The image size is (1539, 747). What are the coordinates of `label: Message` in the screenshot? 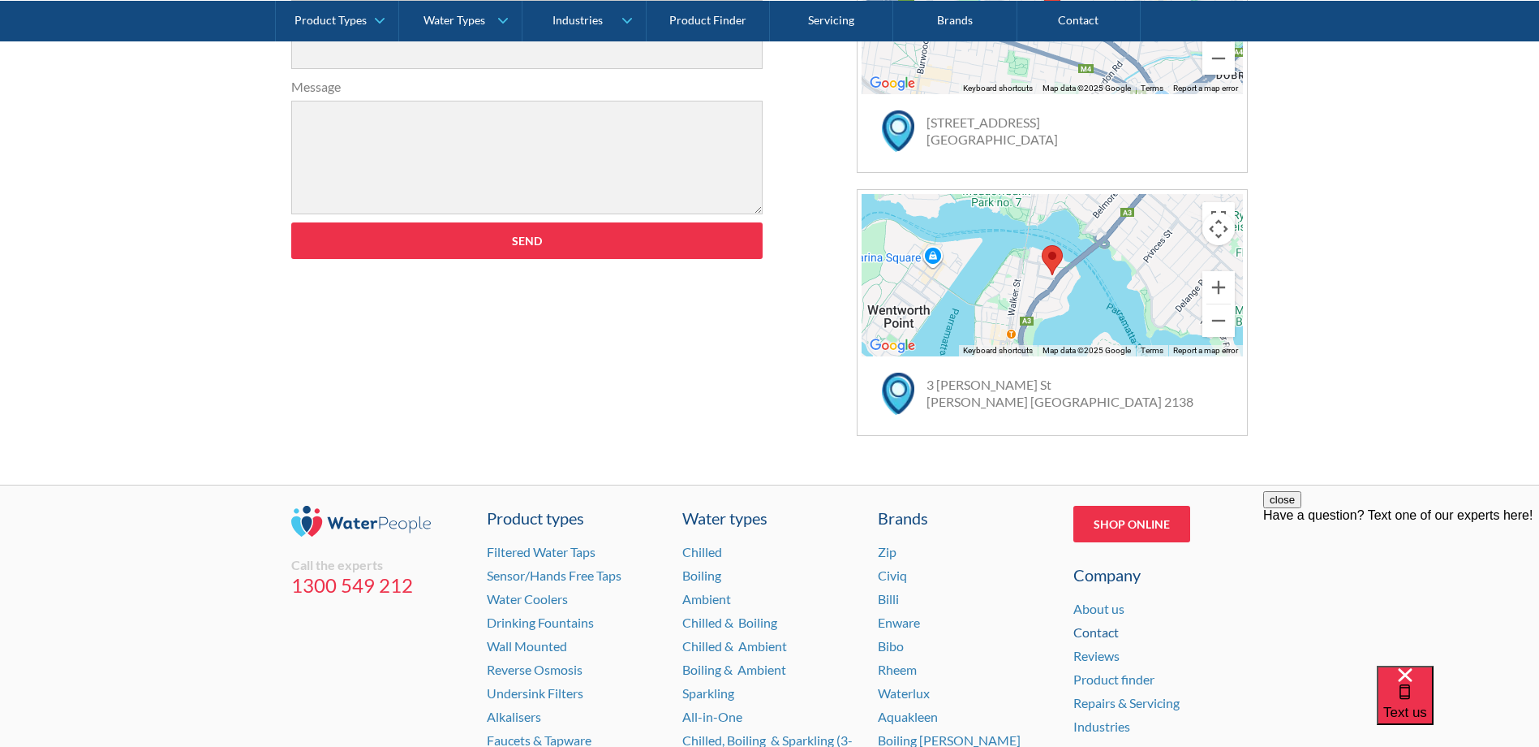 It's located at (527, 87).